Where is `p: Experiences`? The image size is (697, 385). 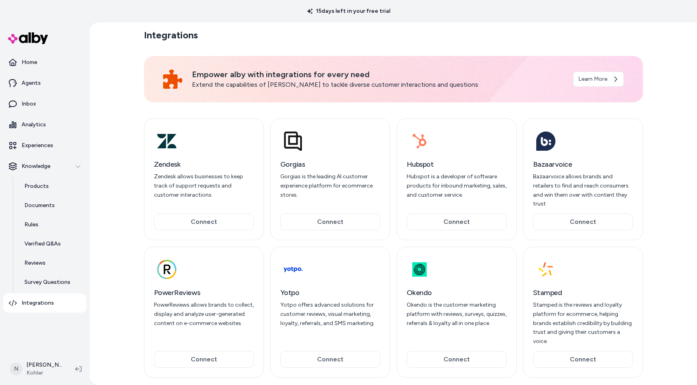
p: Experiences is located at coordinates (37, 145).